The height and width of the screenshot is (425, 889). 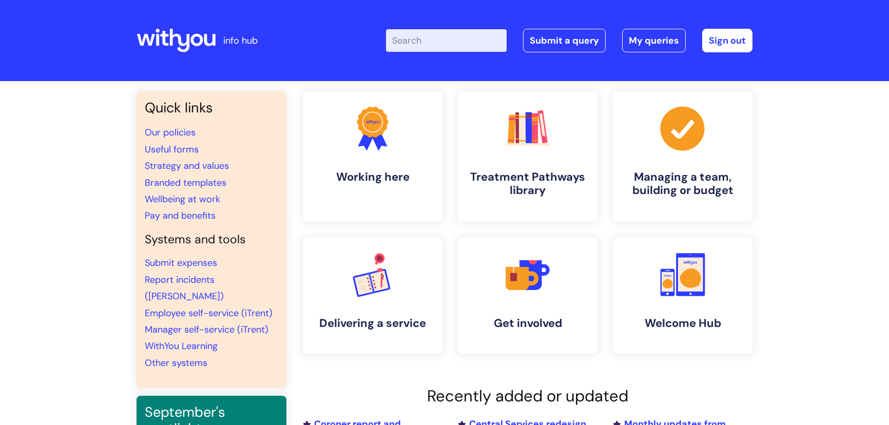 I want to click on a: Working here, so click(x=373, y=156).